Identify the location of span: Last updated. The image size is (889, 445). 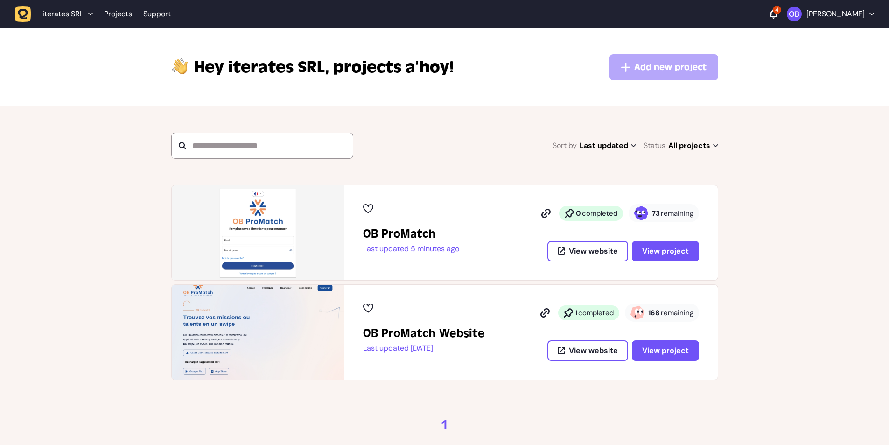
(608, 146).